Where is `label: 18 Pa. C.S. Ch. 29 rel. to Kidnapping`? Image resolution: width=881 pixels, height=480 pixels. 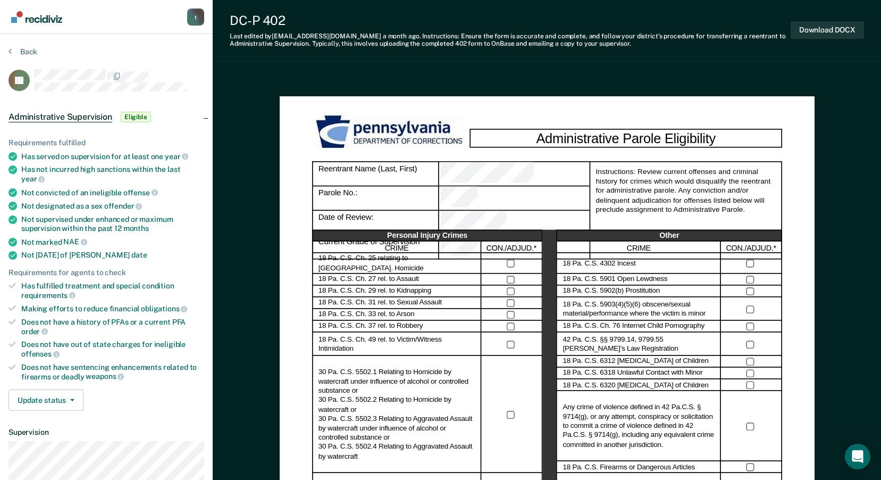 label: 18 Pa. C.S. Ch. 29 rel. to Kidnapping is located at coordinates (375, 291).